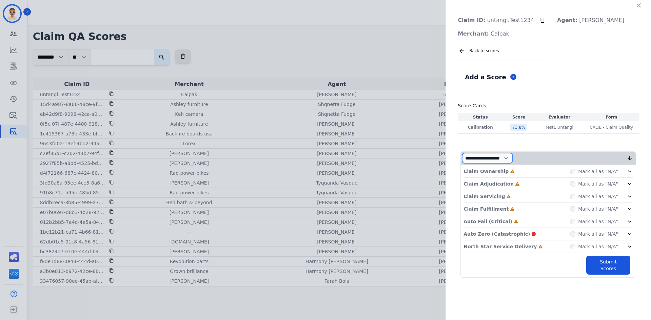  What do you see at coordinates (497, 234) in the screenshot?
I see `p: Auto Zero (Catastrophic)` at bounding box center [497, 234].